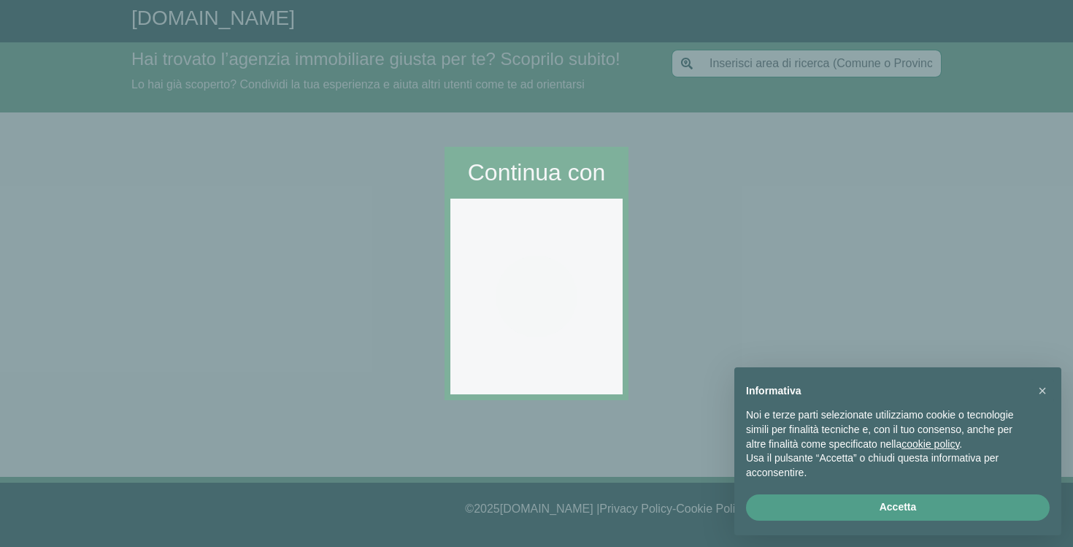 Image resolution: width=1073 pixels, height=547 pixels. I want to click on button: Chiudi questa informativa, so click(1042, 391).